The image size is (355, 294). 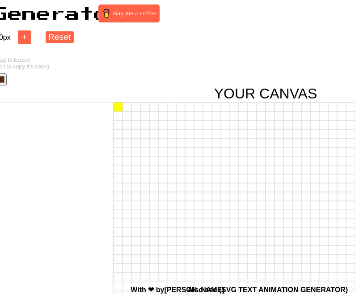 What do you see at coordinates (107, 13) in the screenshot?
I see `img: Buy me a coffee` at bounding box center [107, 13].